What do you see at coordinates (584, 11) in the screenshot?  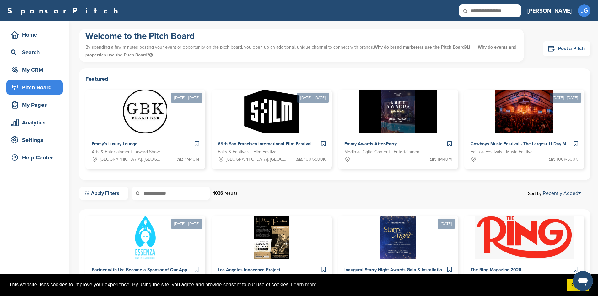 I see `span: JG` at bounding box center [584, 11].